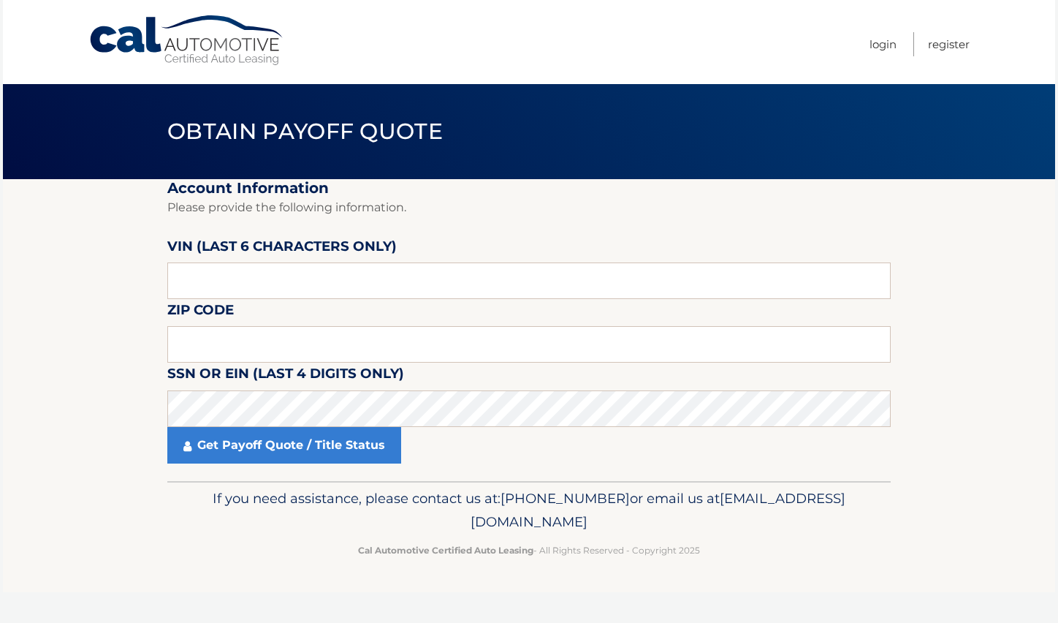 This screenshot has width=1058, height=623. Describe the element at coordinates (284, 445) in the screenshot. I see `a: Get Payoff Quote / Title Status` at that location.